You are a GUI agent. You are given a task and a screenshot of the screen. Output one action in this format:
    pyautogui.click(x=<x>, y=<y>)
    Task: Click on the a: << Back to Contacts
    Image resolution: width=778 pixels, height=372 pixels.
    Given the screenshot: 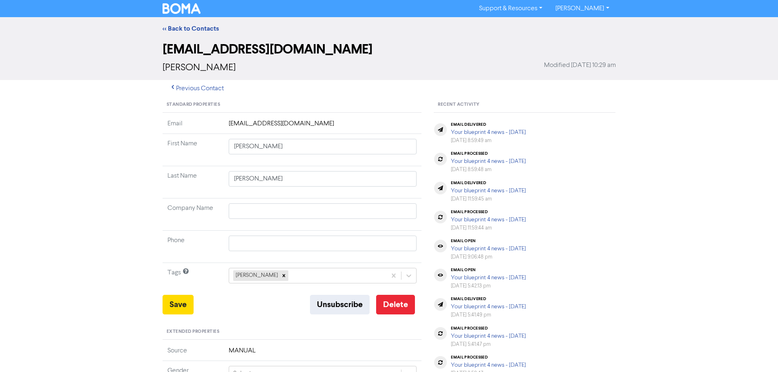 What is the action you would take?
    pyautogui.click(x=191, y=29)
    